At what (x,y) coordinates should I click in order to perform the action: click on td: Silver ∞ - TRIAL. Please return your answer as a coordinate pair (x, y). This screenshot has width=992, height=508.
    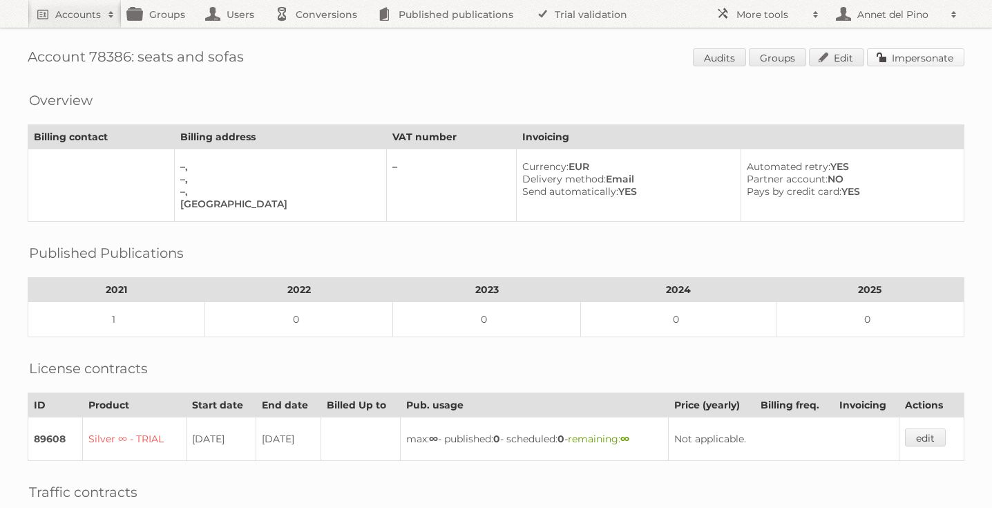
    Looking at the image, I should click on (135, 438).